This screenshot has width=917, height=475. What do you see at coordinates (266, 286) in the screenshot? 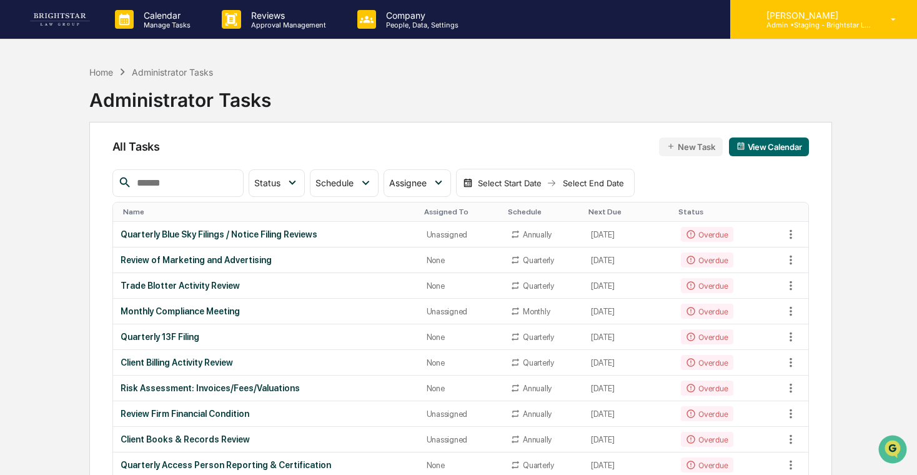
I see `div: Trade Blotter Activity Review` at bounding box center [266, 286].